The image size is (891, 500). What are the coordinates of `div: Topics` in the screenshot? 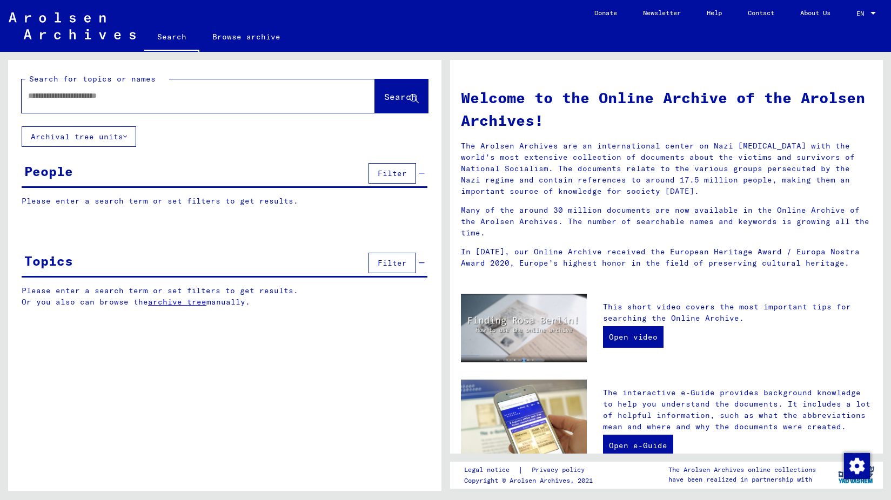 It's located at (49, 261).